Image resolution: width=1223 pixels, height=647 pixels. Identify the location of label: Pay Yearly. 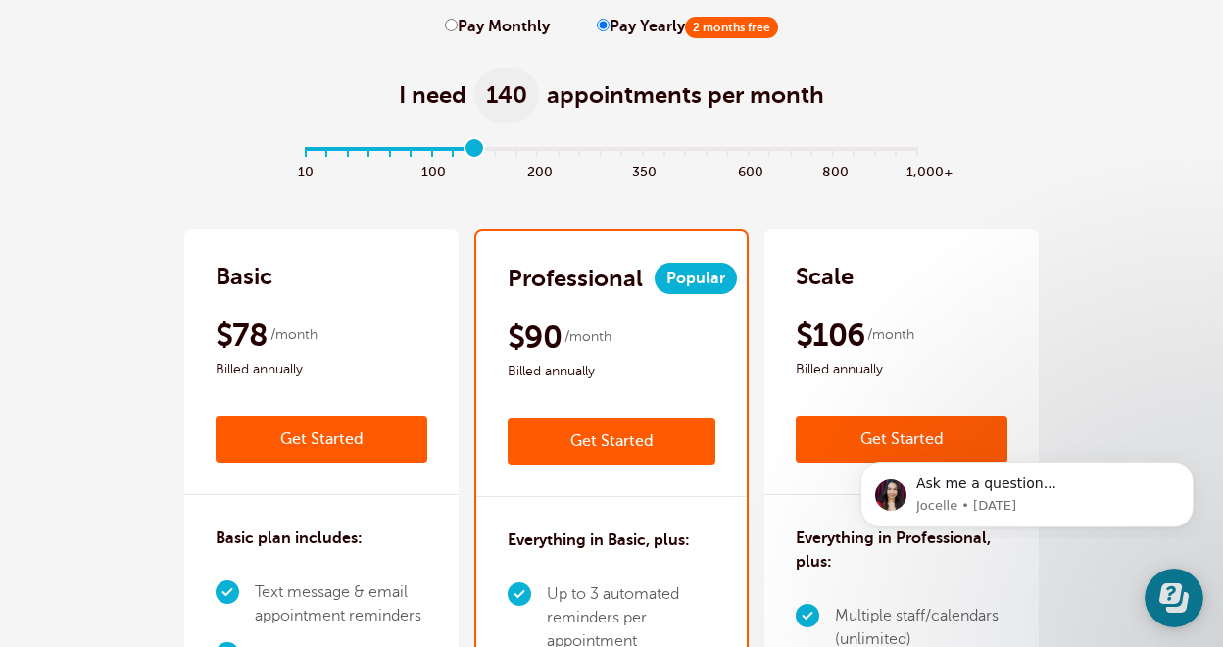
(687, 26).